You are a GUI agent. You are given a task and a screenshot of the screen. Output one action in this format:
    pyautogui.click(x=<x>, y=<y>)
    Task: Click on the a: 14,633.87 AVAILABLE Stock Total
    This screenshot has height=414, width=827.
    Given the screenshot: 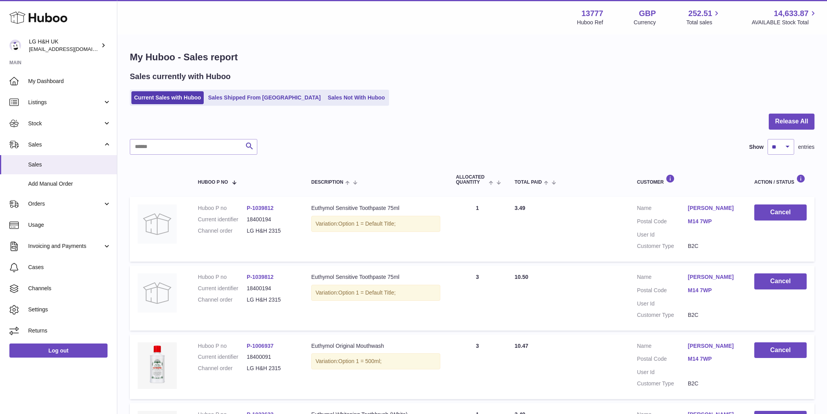 What is the action you would take?
    pyautogui.click(x=785, y=17)
    